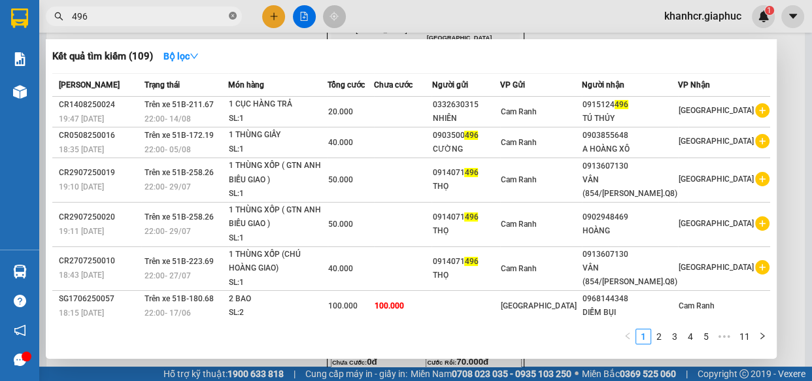 The height and width of the screenshot is (381, 812). What do you see at coordinates (342, 306) in the screenshot?
I see `span: 100.000` at bounding box center [342, 306].